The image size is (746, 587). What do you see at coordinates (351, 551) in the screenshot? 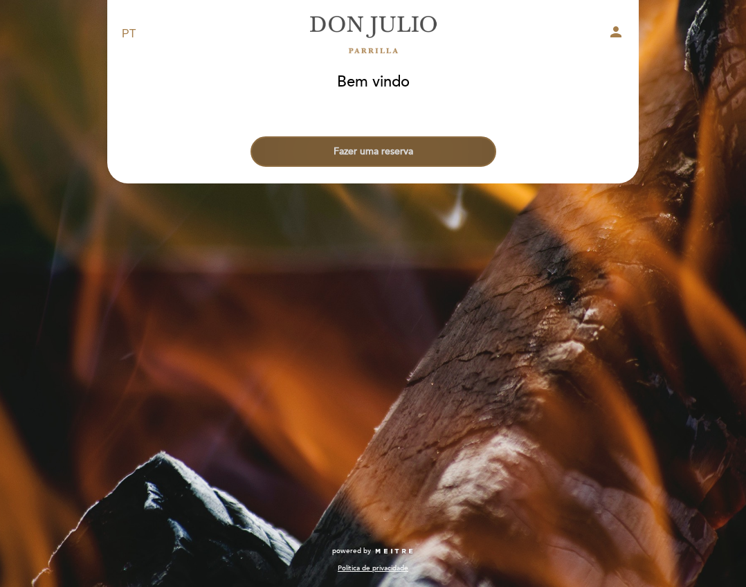
I see `span: powered by` at bounding box center [351, 551].